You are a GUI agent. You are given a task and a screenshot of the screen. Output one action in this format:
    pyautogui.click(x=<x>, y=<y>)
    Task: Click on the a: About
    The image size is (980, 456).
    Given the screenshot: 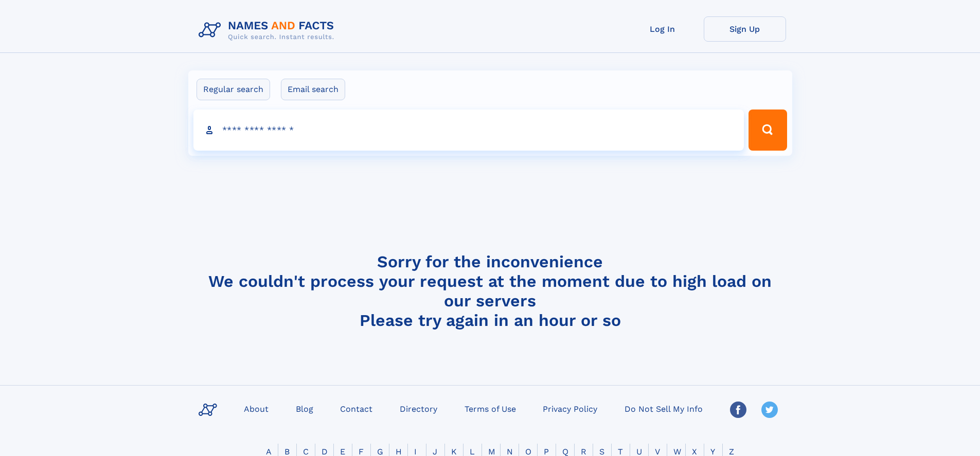 What is the action you would take?
    pyautogui.click(x=256, y=408)
    